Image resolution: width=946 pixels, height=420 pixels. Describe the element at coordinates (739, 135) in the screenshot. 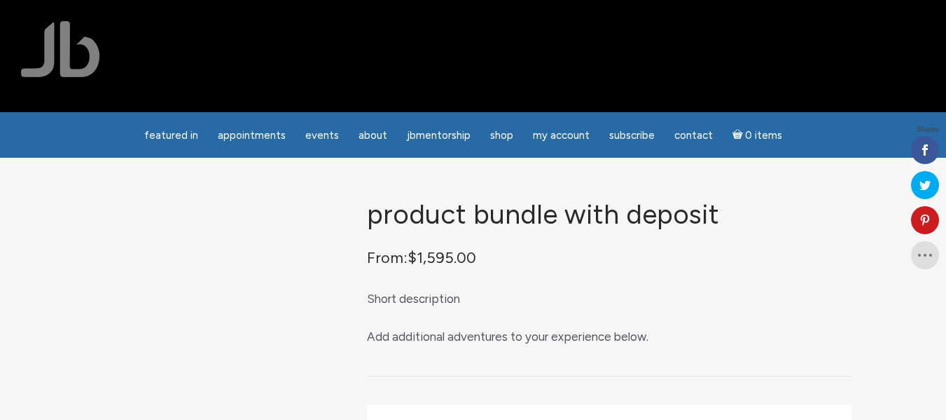

I see `i: Cart` at that location.